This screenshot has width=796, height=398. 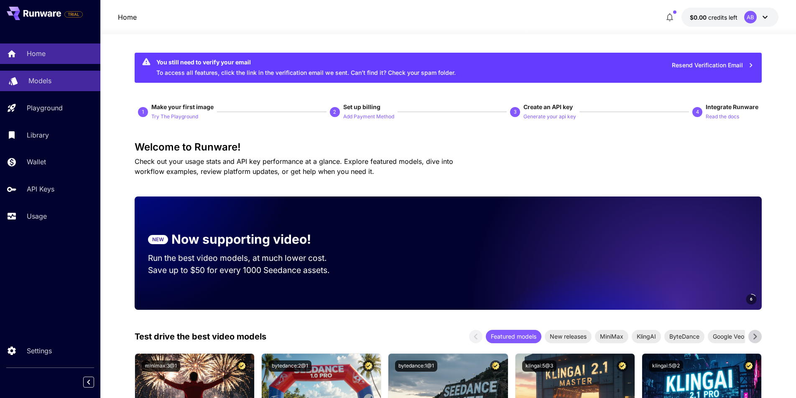 I want to click on p: 3, so click(x=515, y=112).